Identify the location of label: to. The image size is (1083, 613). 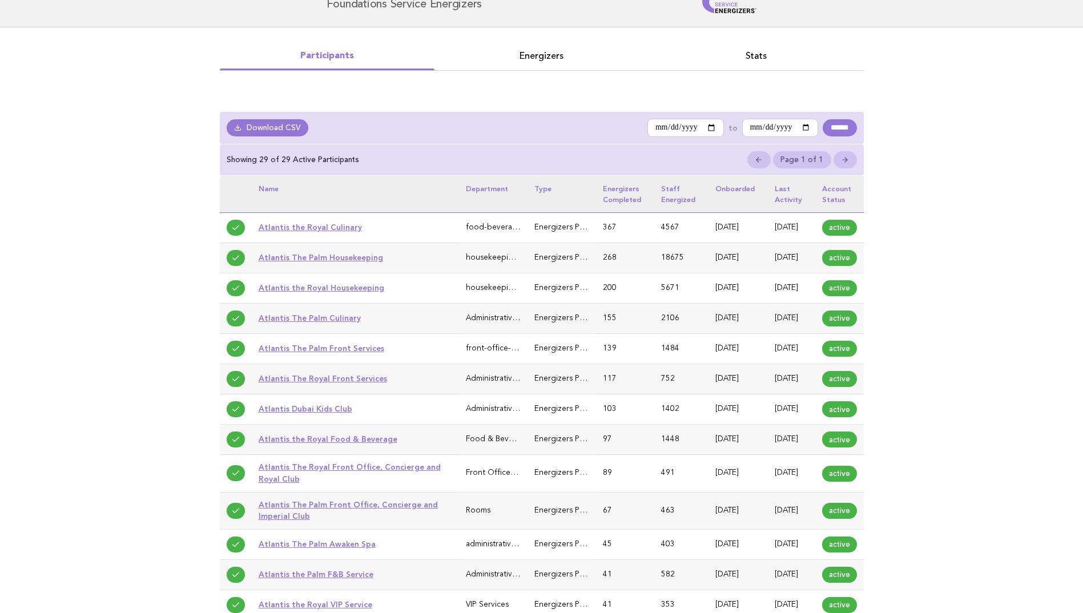
(733, 128).